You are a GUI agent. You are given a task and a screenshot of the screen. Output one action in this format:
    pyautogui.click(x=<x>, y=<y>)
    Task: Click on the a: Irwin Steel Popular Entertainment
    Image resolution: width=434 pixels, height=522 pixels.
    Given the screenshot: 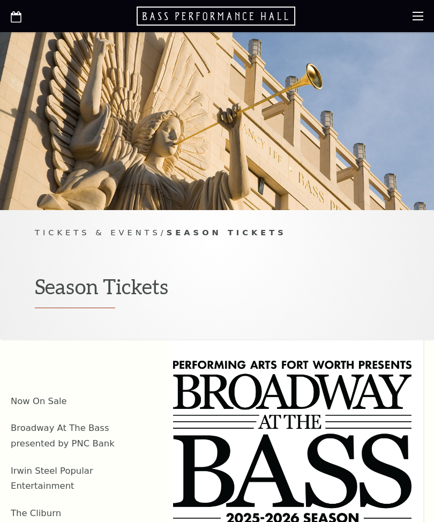 What is the action you would take?
    pyautogui.click(x=52, y=479)
    